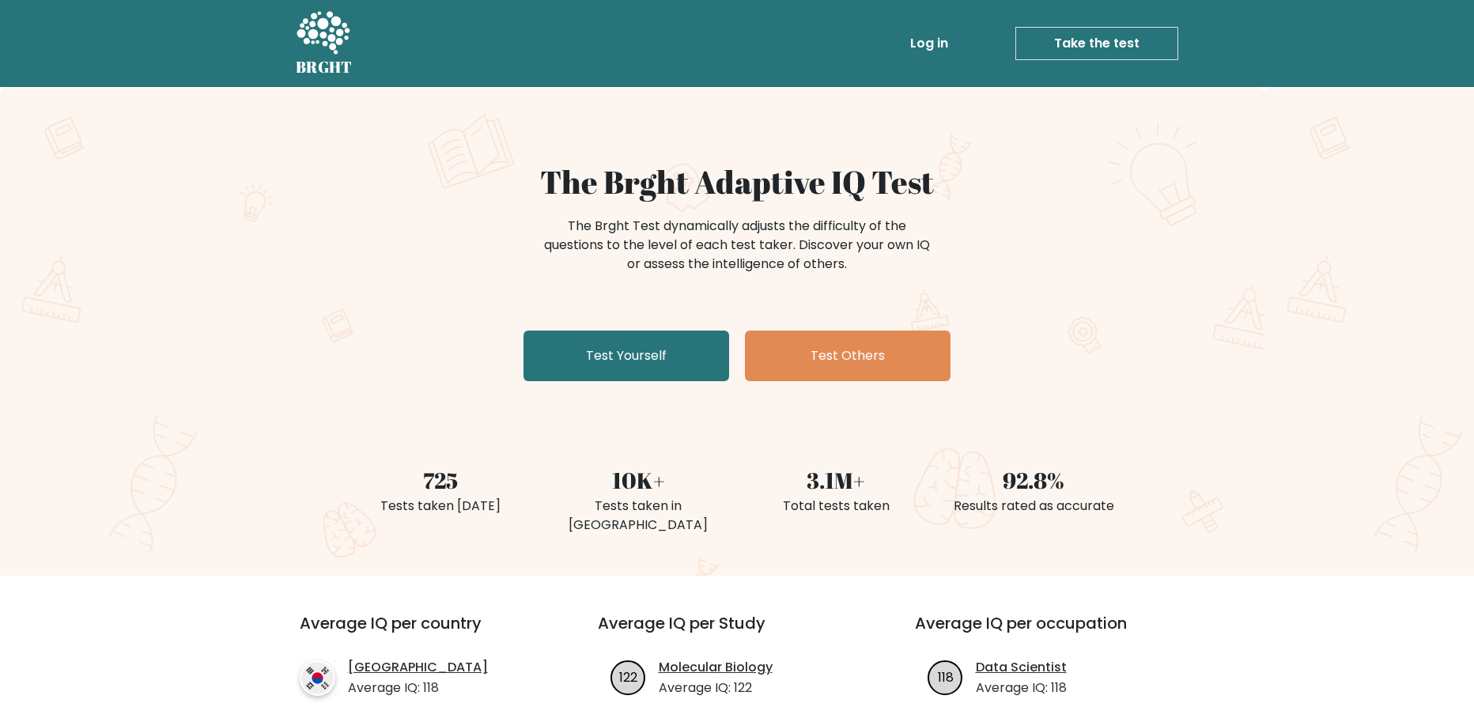  What do you see at coordinates (324, 44) in the screenshot?
I see `a: BRGHT` at bounding box center [324, 44].